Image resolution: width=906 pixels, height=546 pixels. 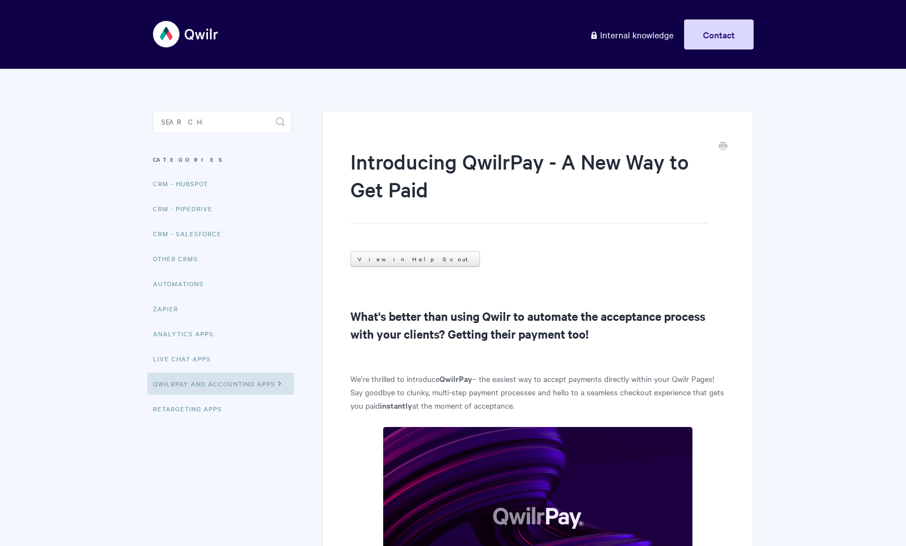 I want to click on strong: QwilrPay, so click(x=456, y=378).